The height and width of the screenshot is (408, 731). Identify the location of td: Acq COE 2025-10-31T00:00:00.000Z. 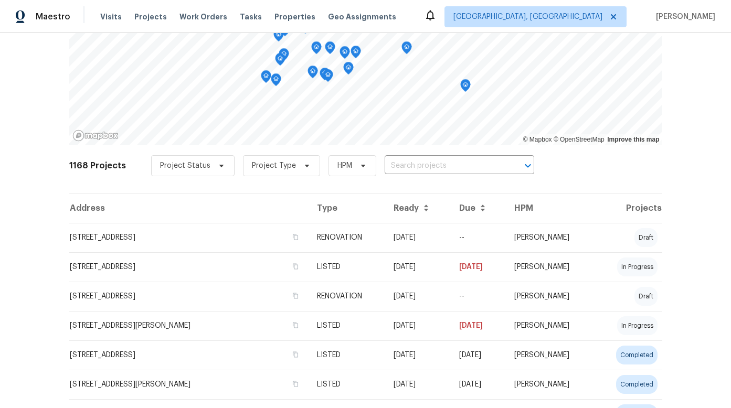
(418, 296).